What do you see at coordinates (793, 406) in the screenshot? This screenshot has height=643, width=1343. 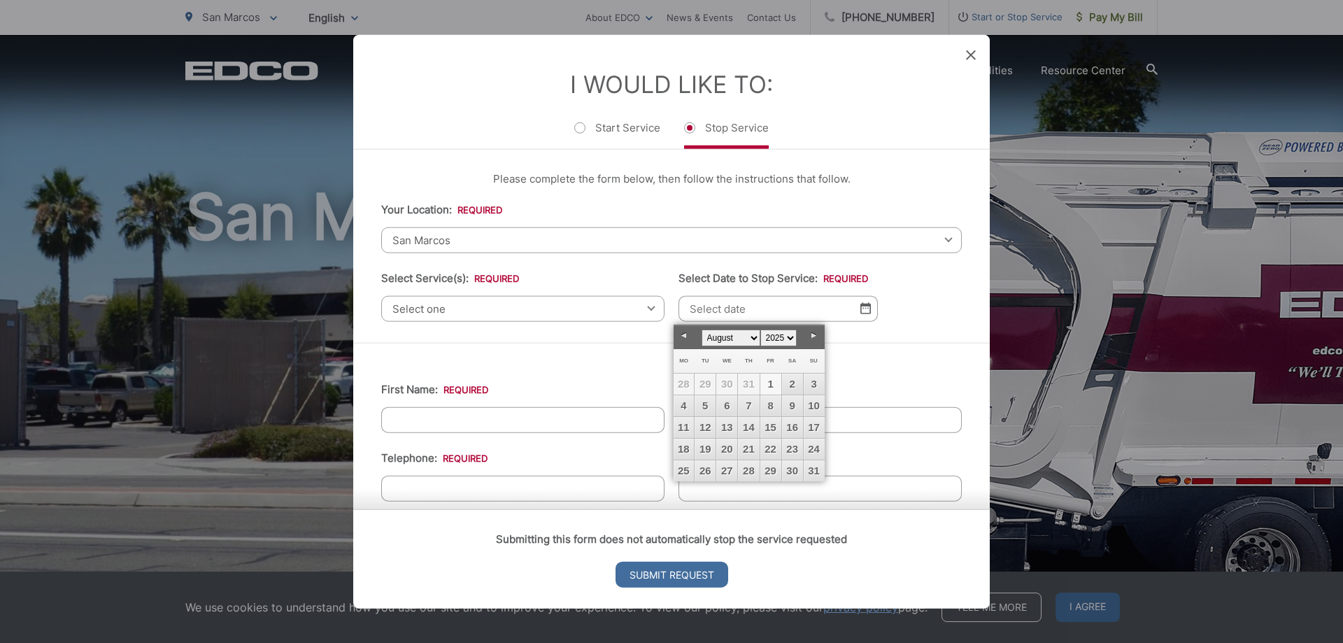 I see `a: 9` at bounding box center [793, 406].